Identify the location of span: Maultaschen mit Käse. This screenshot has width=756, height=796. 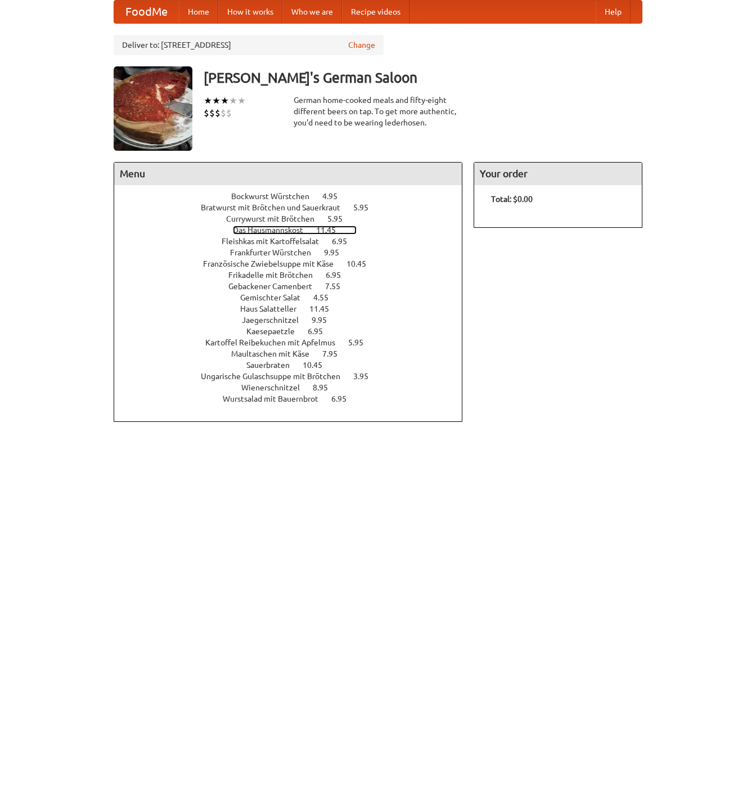
(276, 354).